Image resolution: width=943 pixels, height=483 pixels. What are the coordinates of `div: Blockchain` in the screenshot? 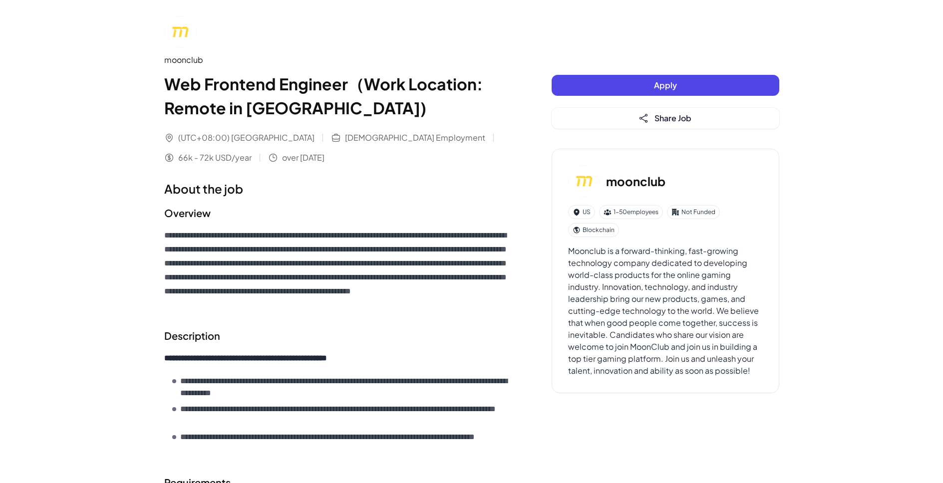 It's located at (594, 230).